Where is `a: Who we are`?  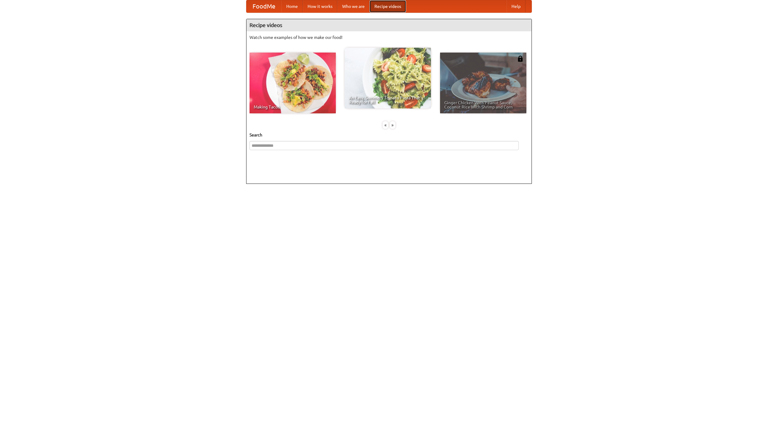
a: Who we are is located at coordinates (353, 6).